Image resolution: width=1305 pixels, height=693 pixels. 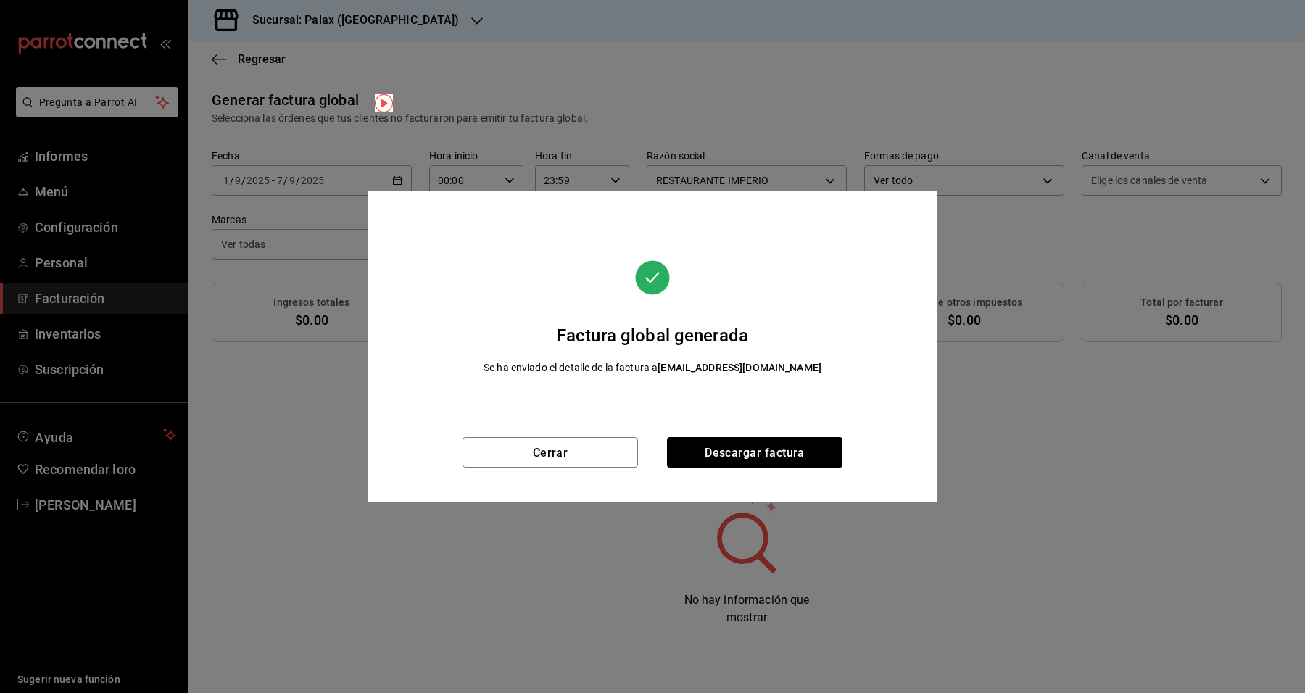 I want to click on font: Factura global generada, so click(x=652, y=336).